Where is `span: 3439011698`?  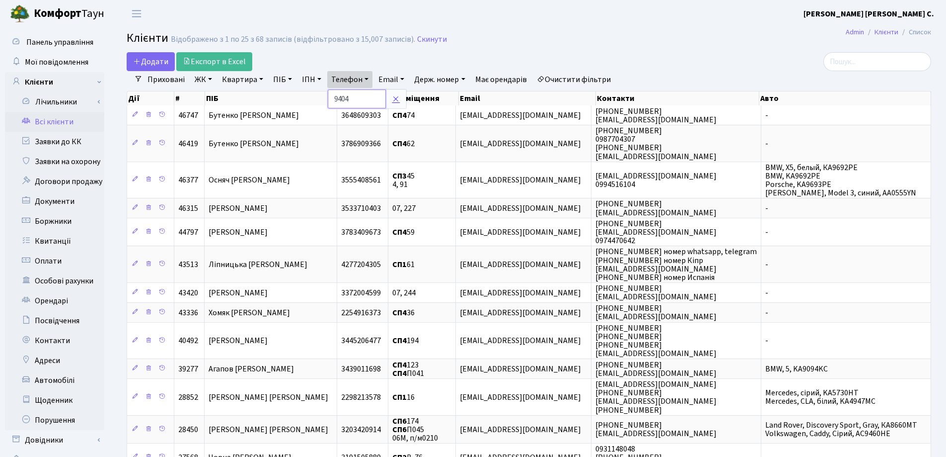
span: 3439011698 is located at coordinates (361, 369).